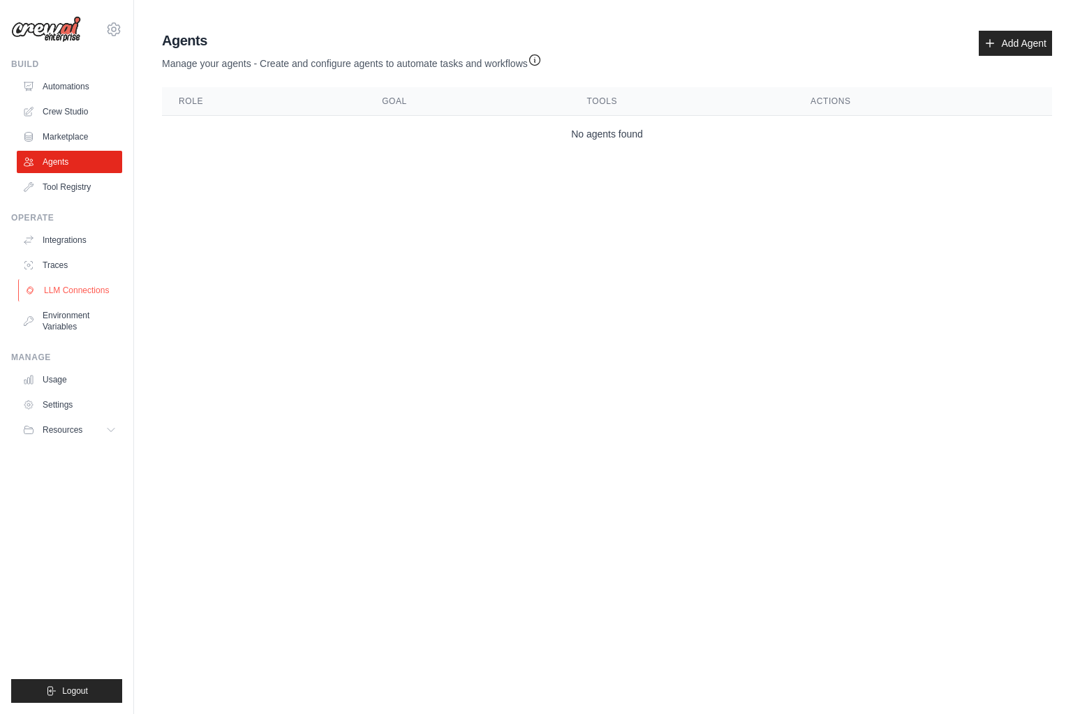 Image resolution: width=1080 pixels, height=714 pixels. What do you see at coordinates (69, 265) in the screenshot?
I see `a: Traces` at bounding box center [69, 265].